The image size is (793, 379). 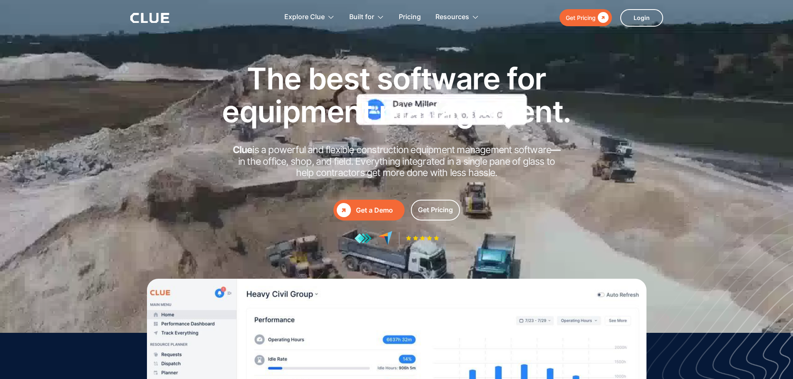 What do you see at coordinates (397, 95) in the screenshot?
I see `h1: The best software for equipment management.` at bounding box center [397, 95].